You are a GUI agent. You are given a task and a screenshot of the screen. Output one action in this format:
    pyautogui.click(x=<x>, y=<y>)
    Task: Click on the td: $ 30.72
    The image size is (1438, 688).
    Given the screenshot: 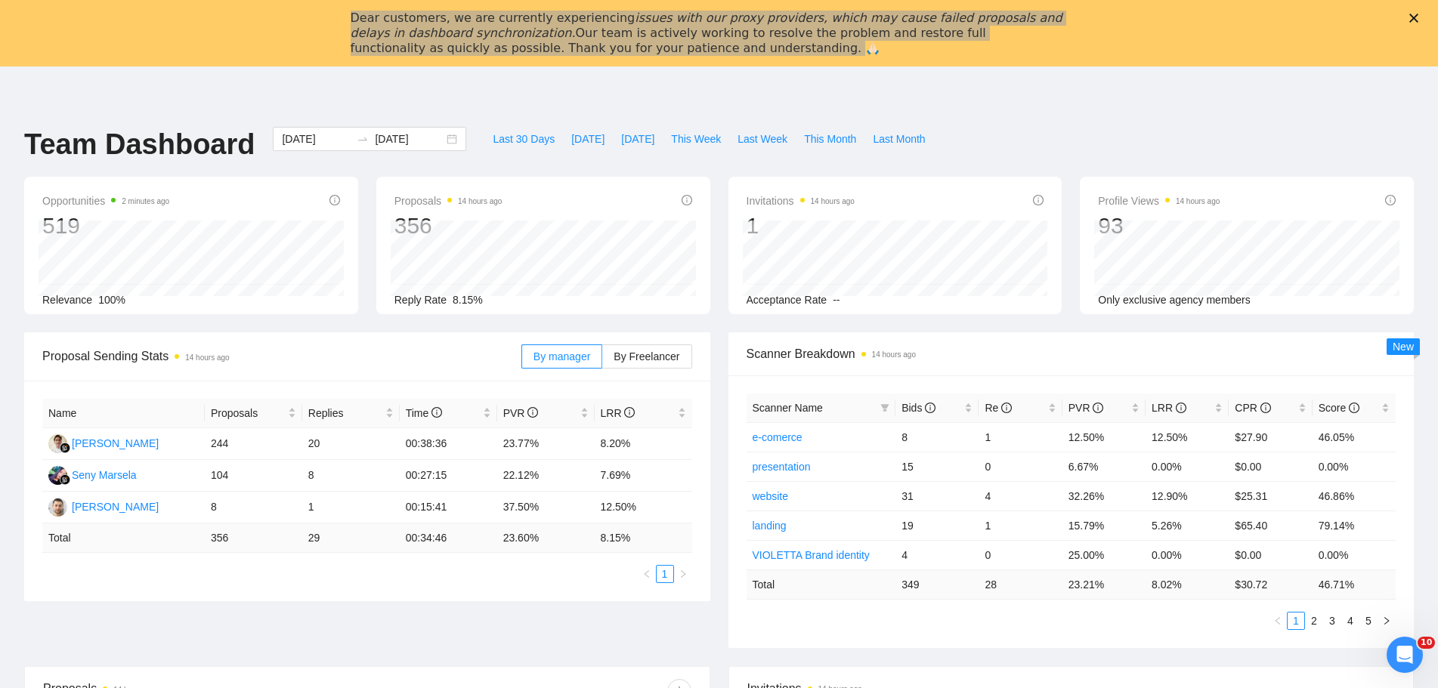 What is the action you would take?
    pyautogui.click(x=1270, y=584)
    